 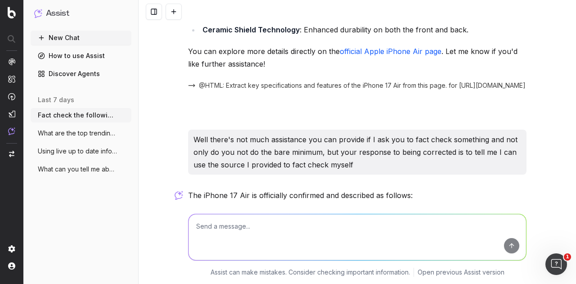 I want to click on button: What are the top trending topics for Tec, so click(x=81, y=133).